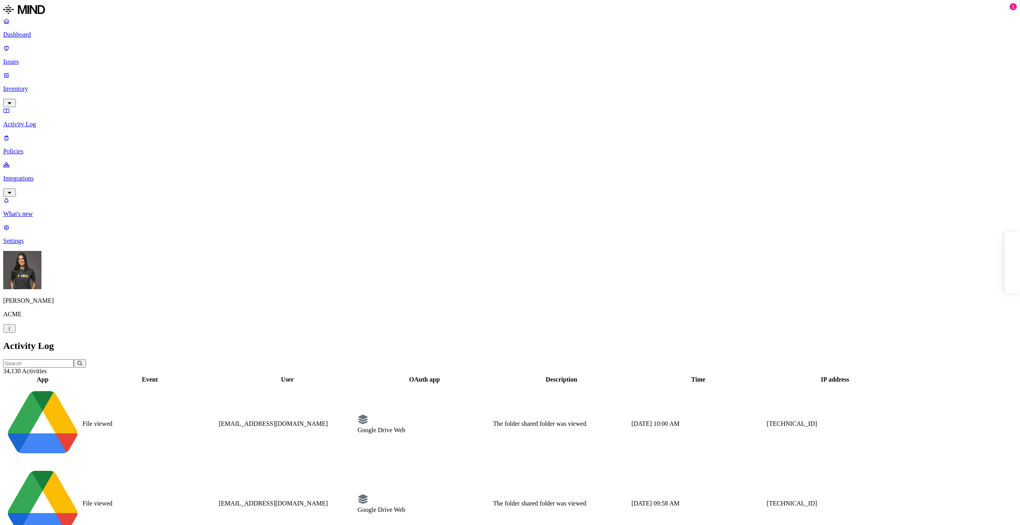 Image resolution: width=1020 pixels, height=525 pixels. I want to click on img: Gal Cohen, so click(22, 270).